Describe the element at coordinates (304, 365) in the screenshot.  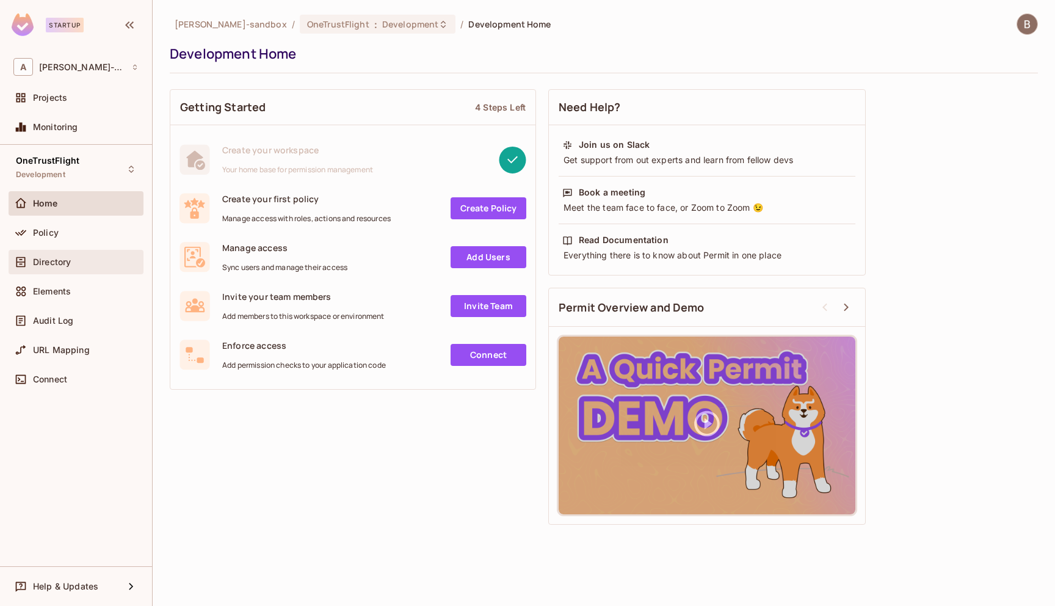
I see `span: Add permission checks to your application code` at that location.